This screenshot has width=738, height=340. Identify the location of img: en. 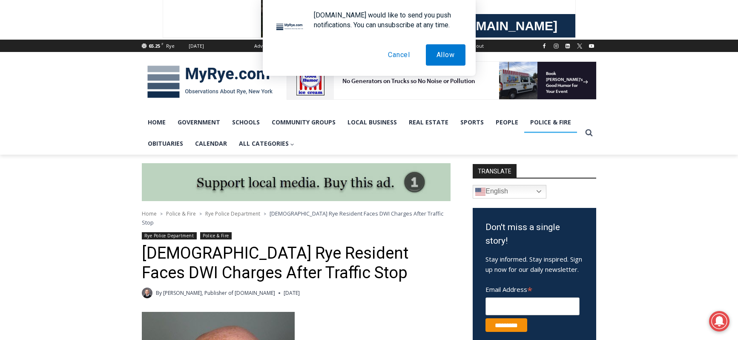
(481, 192).